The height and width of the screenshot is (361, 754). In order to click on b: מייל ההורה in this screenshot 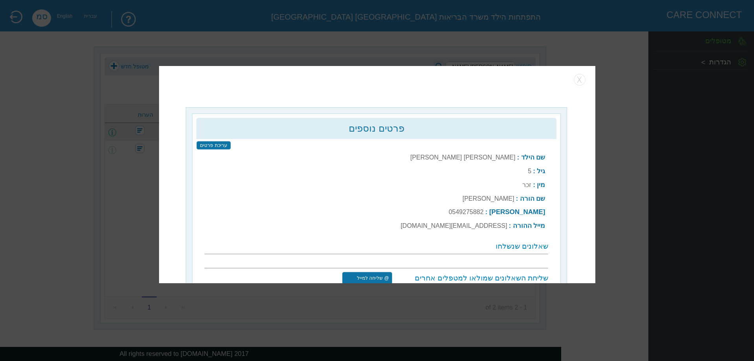, I will do `click(528, 225)`.